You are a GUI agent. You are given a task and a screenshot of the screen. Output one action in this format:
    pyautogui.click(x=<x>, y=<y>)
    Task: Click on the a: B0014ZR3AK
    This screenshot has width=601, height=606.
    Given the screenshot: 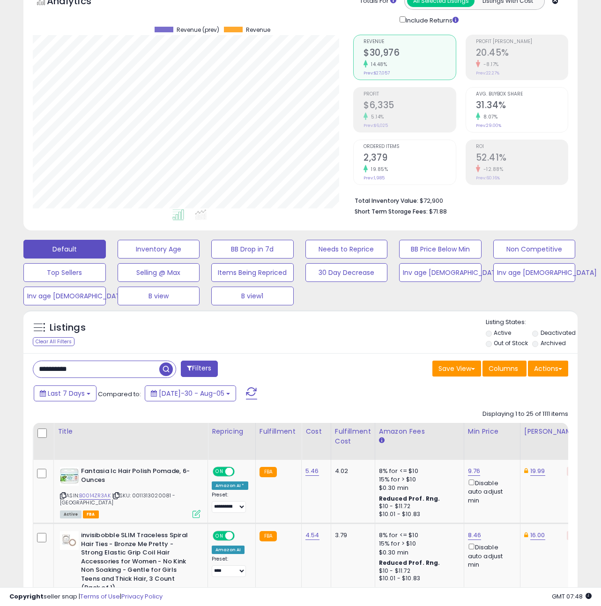 What is the action you would take?
    pyautogui.click(x=95, y=496)
    